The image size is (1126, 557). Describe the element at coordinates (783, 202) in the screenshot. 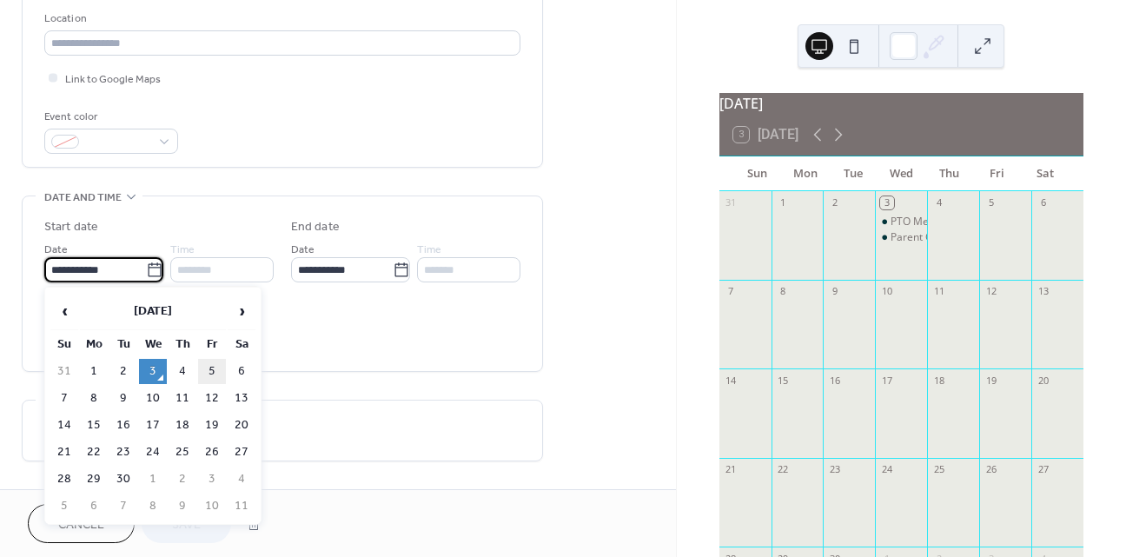

I see `div: 1` at that location.